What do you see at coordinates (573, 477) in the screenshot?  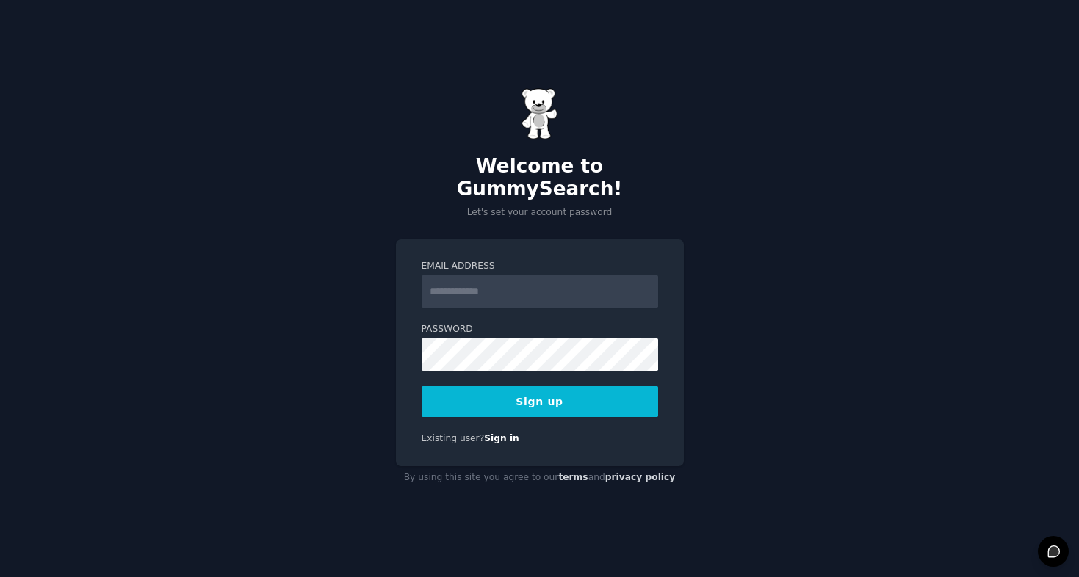 I see `a: terms` at bounding box center [573, 477].